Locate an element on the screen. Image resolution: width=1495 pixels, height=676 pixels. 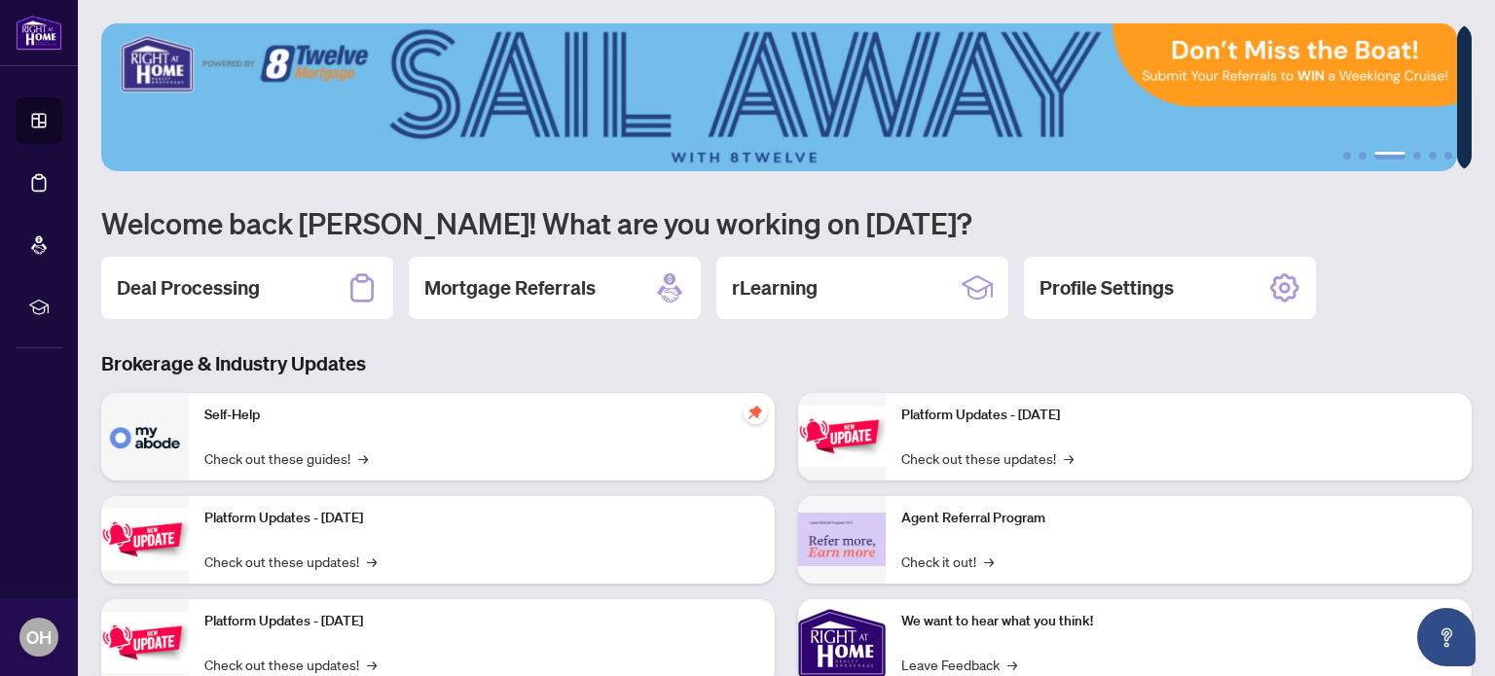
button: Open asap is located at coordinates (1446, 637).